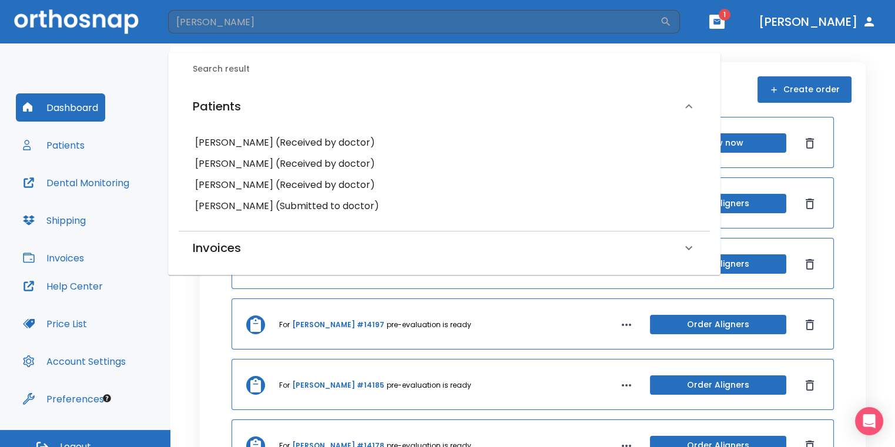 The height and width of the screenshot is (447, 895). I want to click on div: Tooltip anchor, so click(107, 399).